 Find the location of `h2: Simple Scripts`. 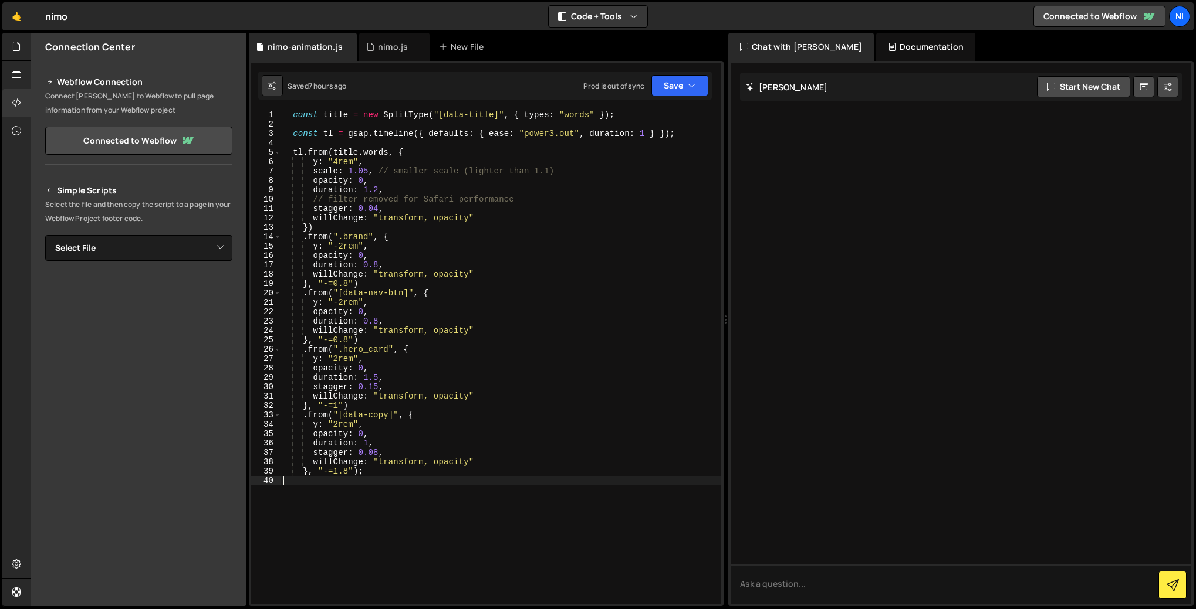

h2: Simple Scripts is located at coordinates (138, 191).